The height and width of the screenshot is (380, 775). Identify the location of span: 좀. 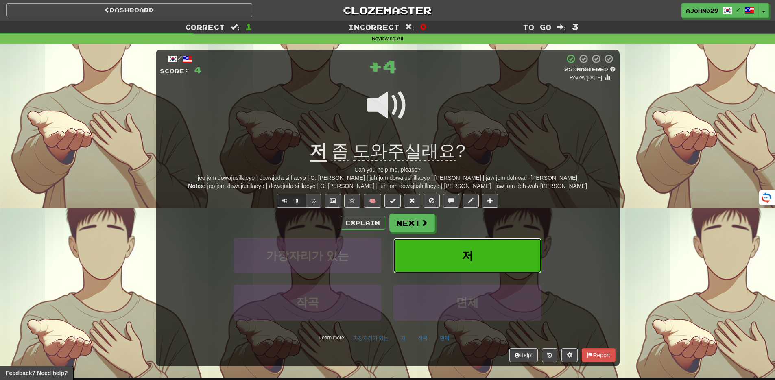
(340, 151).